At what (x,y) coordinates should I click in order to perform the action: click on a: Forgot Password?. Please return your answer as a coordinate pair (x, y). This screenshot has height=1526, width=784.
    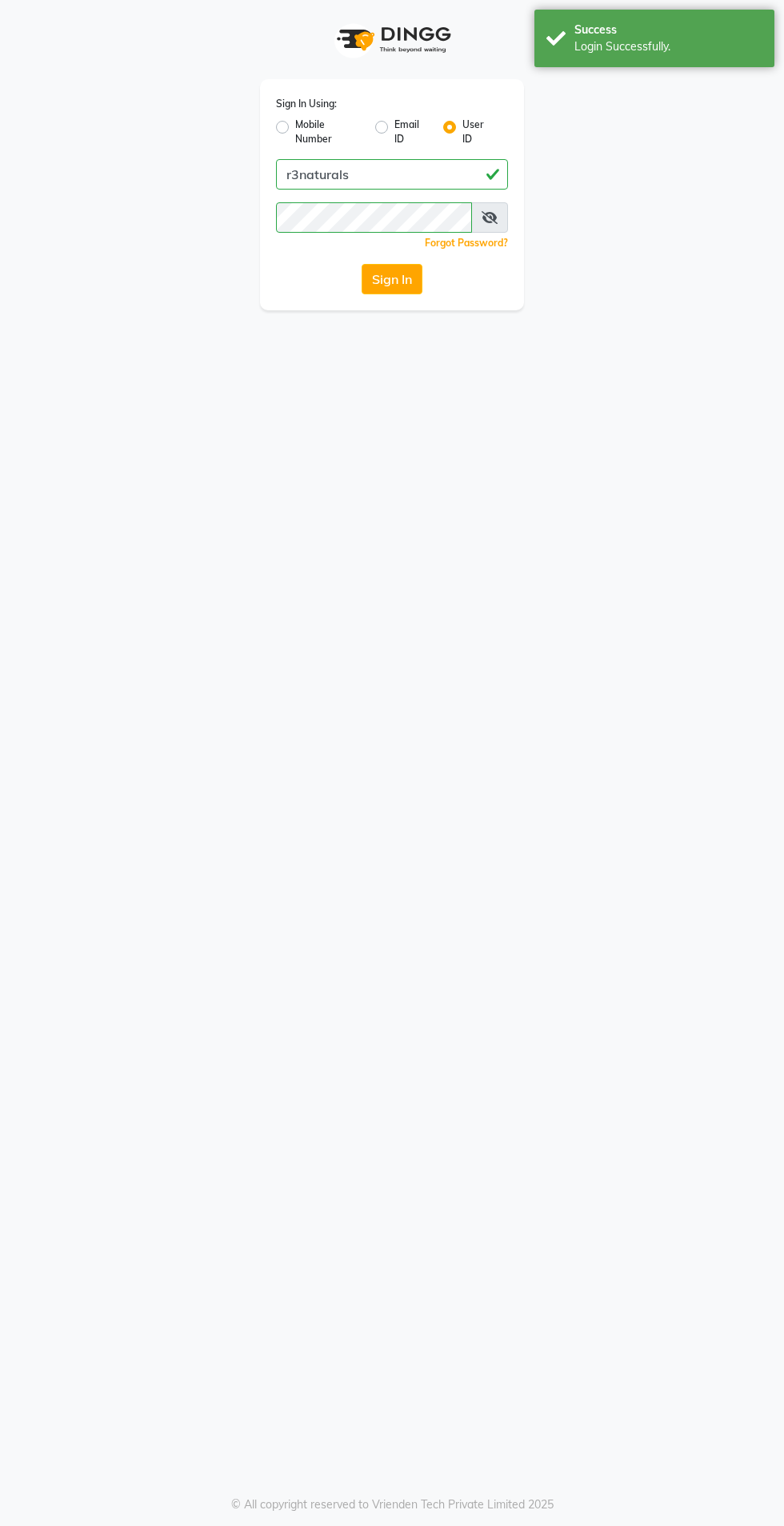
    Looking at the image, I should click on (466, 243).